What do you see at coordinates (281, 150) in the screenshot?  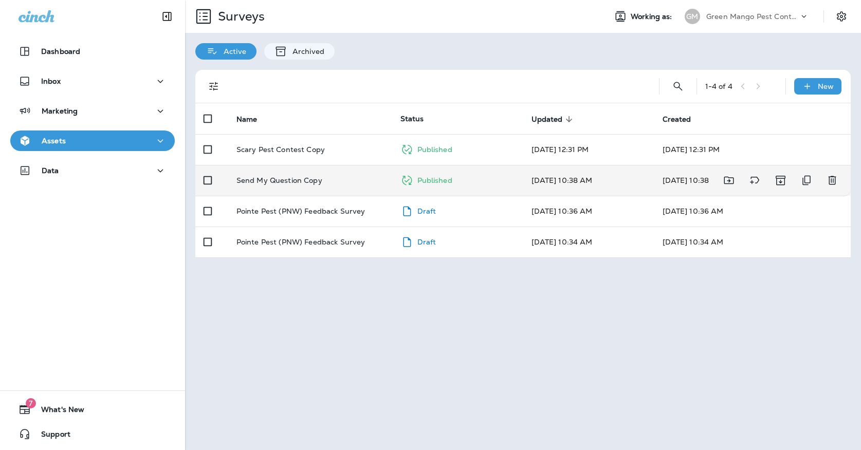 I see `p: Scary Pest Contest Copy` at bounding box center [281, 150].